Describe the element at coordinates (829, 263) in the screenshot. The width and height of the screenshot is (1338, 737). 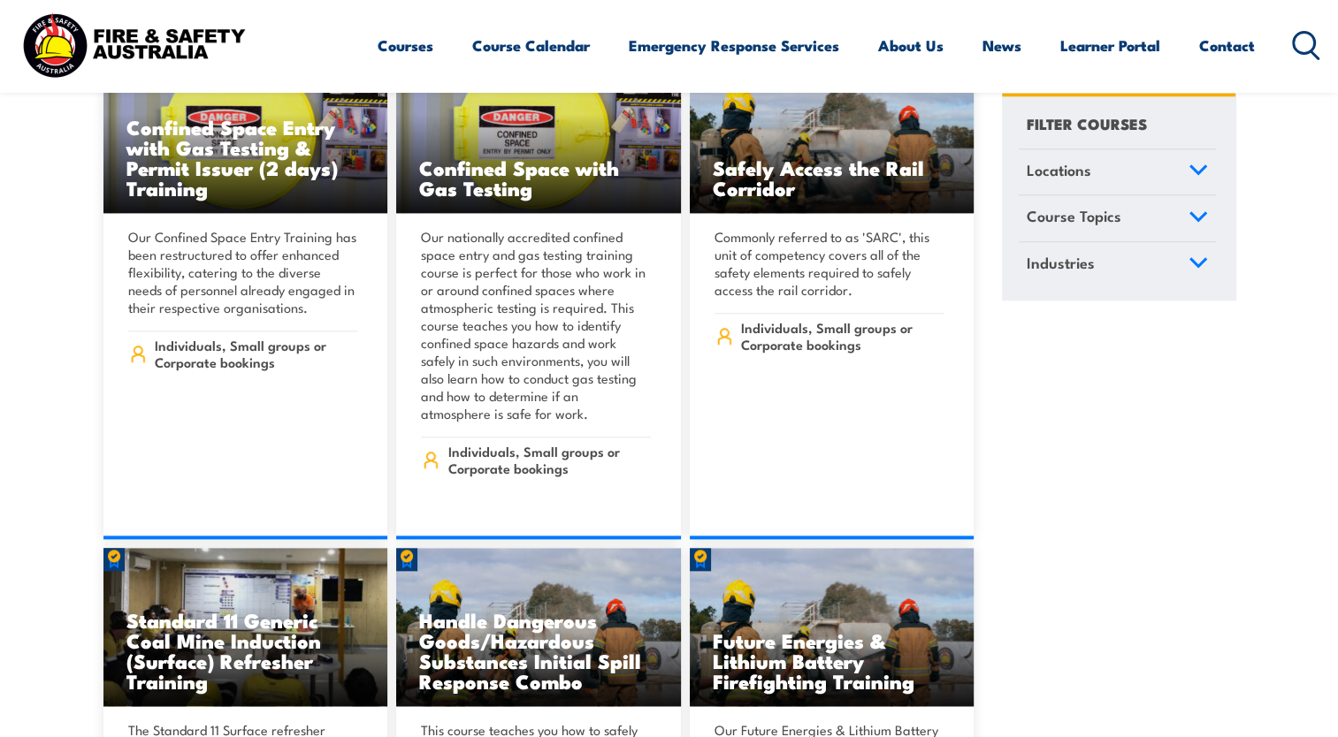
I see `p: Commonly referred to as 'SARC', this unit of competency covers all of the safety elements require...` at that location.